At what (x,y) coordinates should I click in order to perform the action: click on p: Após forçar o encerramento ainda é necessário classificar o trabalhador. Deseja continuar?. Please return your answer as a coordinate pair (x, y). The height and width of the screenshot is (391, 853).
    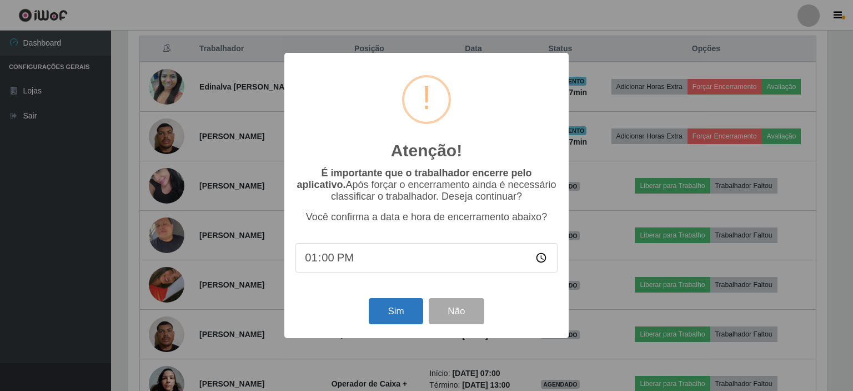
    Looking at the image, I should click on (427, 184).